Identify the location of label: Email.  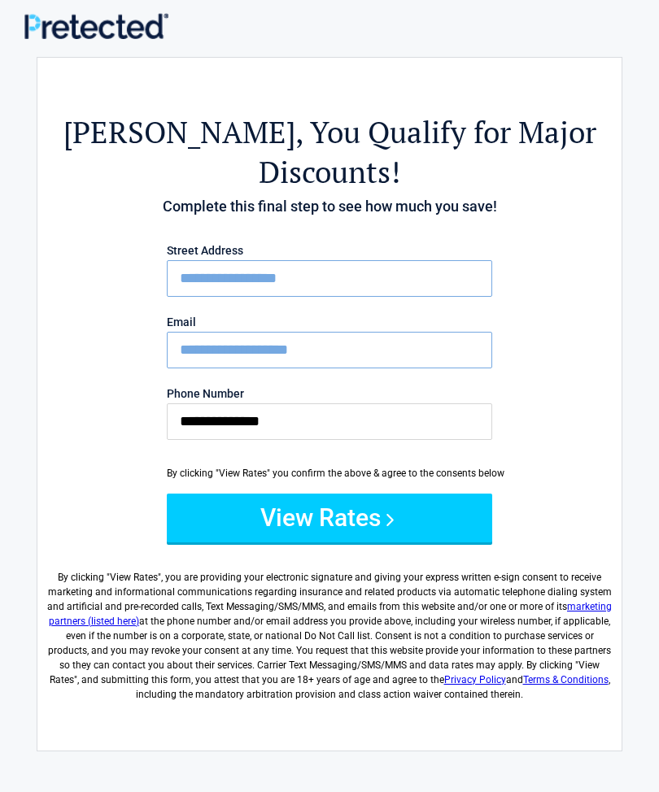
(330, 322).